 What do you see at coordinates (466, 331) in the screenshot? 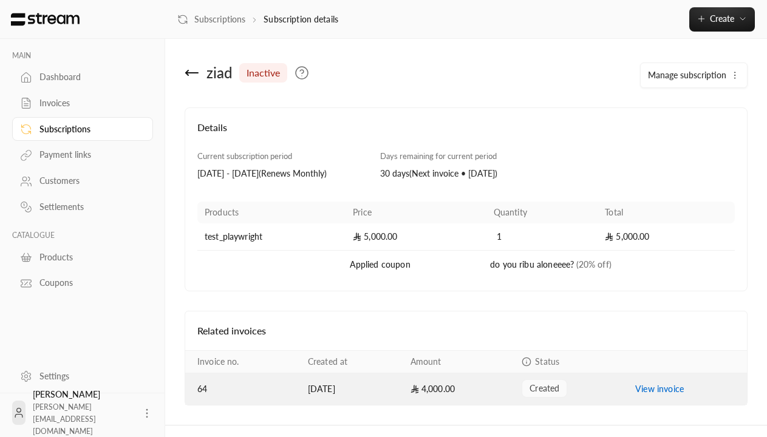
I see `h4: Related invoices` at bounding box center [466, 331].